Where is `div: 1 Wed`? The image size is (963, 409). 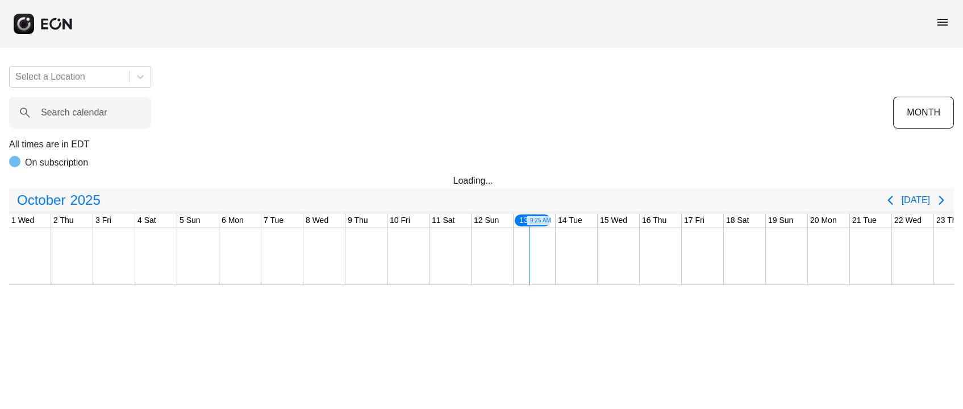 div: 1 Wed is located at coordinates (23, 220).